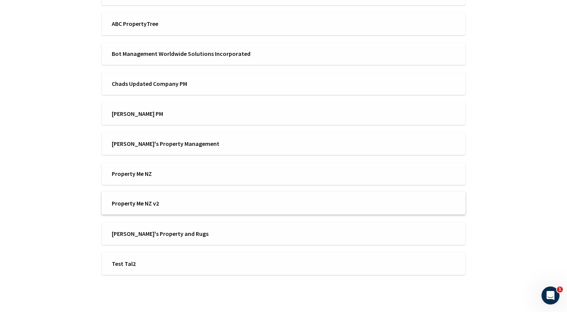 The width and height of the screenshot is (567, 312). I want to click on span: Test Tal2, so click(195, 264).